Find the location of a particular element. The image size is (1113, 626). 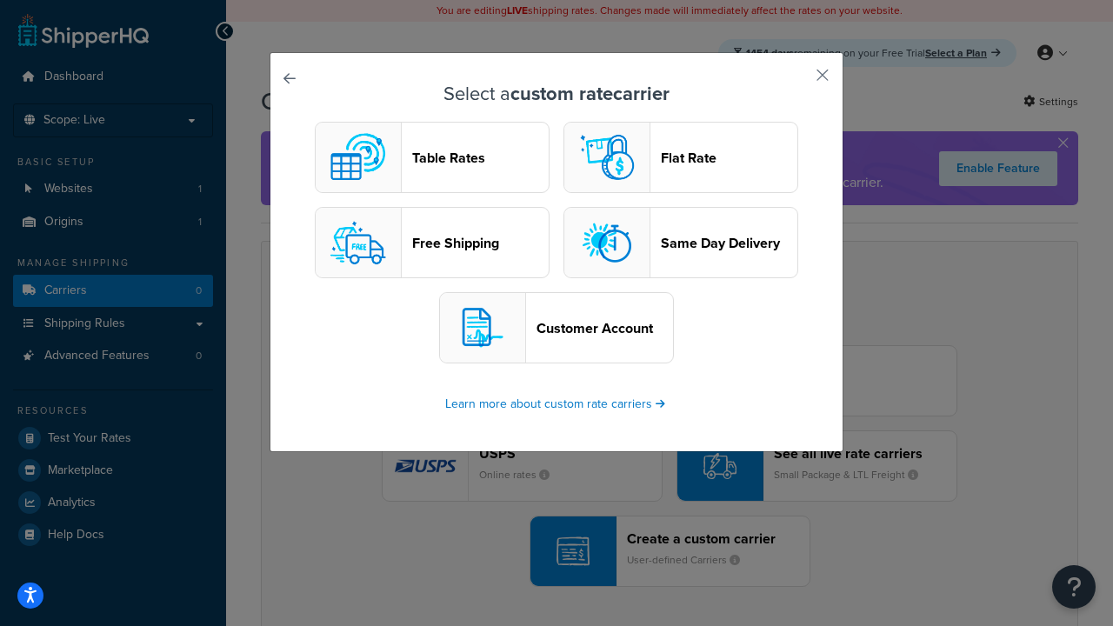

button: custom logoTable Rates is located at coordinates (432, 157).